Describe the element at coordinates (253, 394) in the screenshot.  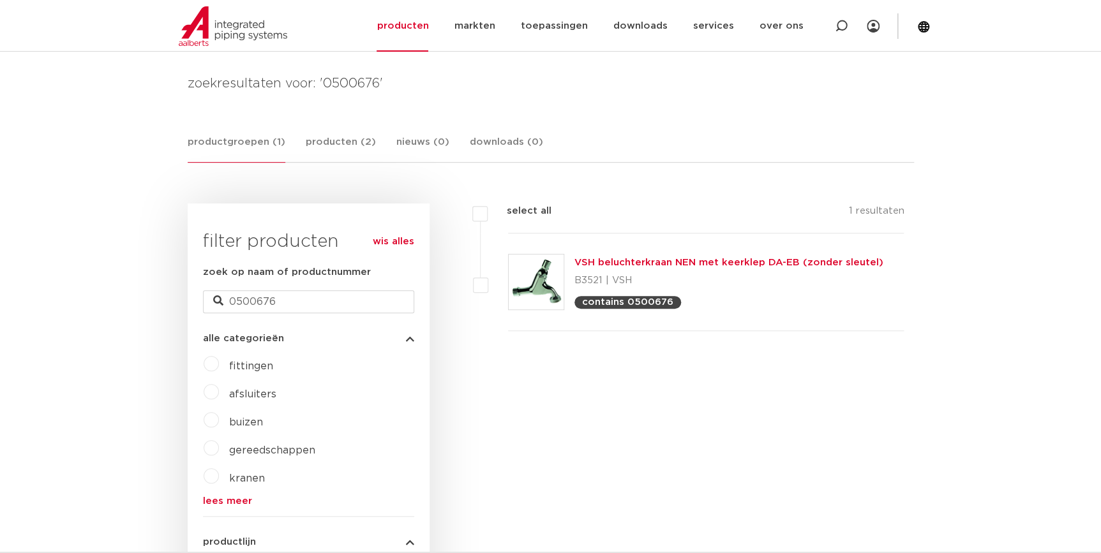
I see `span: afsluiters` at that location.